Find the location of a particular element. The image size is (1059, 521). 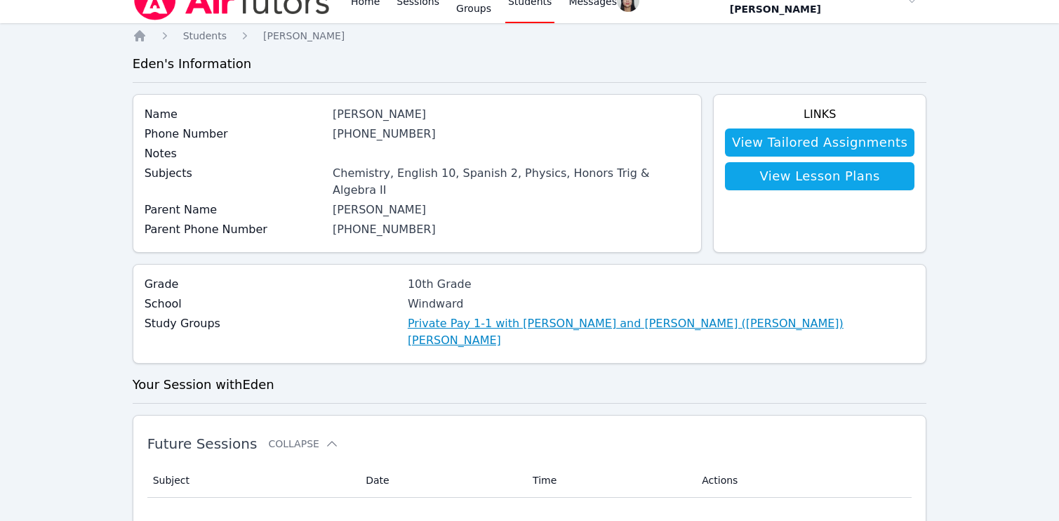

th: Time is located at coordinates (608, 480).